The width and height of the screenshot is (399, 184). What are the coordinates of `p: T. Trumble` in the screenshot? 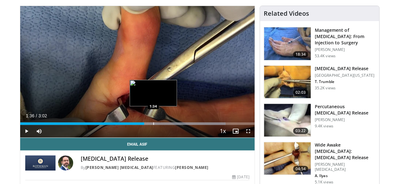 It's located at (344, 82).